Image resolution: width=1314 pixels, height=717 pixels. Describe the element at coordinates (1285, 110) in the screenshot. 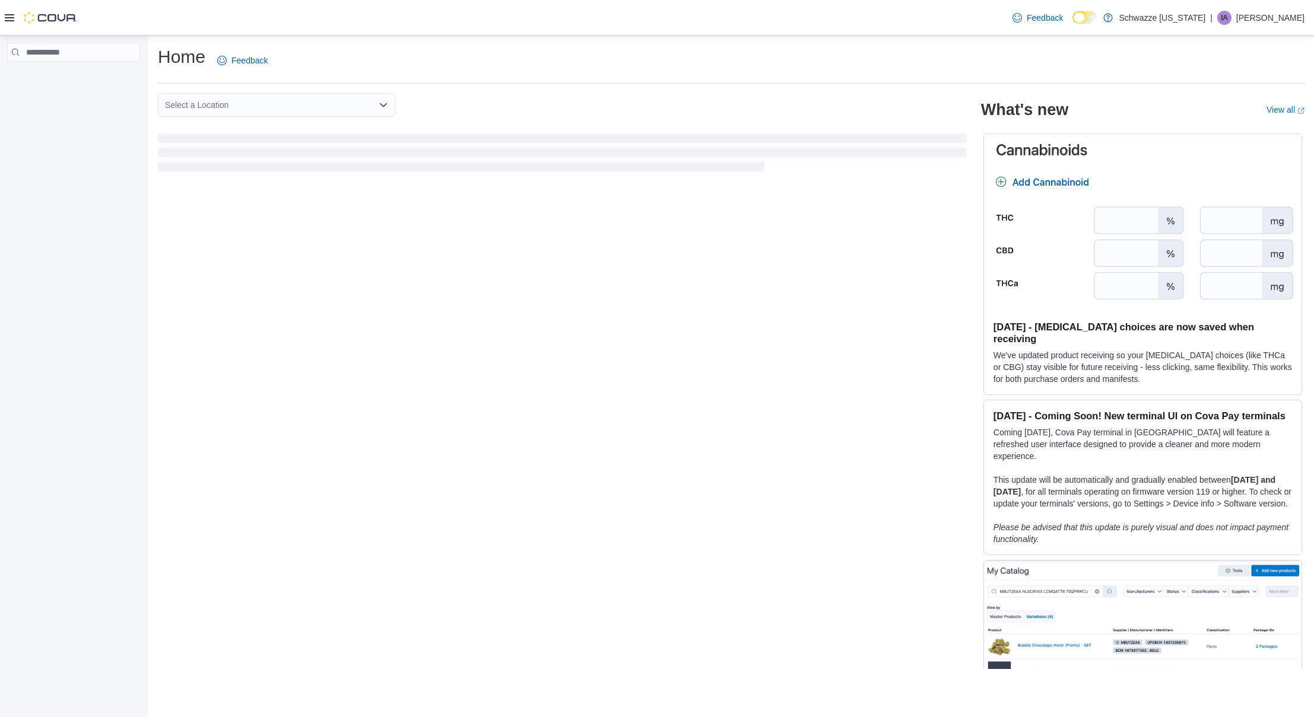

I see `a: View allExternal link` at that location.